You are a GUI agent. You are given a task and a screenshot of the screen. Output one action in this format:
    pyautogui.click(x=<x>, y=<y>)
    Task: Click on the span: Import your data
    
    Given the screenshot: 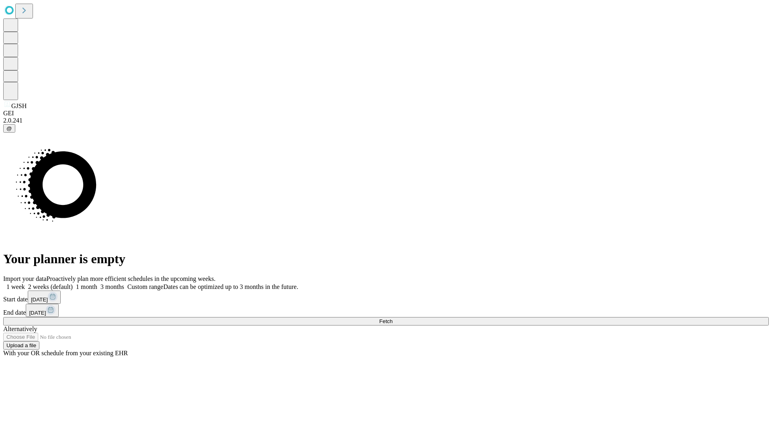 What is the action you would take?
    pyautogui.click(x=25, y=279)
    